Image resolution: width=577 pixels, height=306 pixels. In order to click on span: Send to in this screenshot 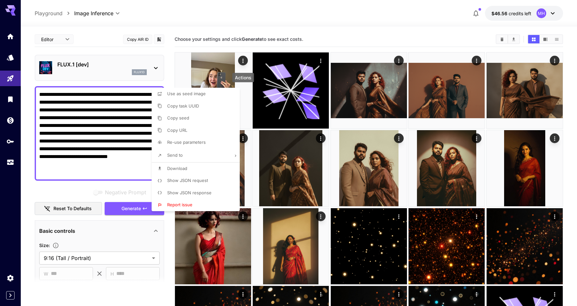, I will do `click(175, 155)`.